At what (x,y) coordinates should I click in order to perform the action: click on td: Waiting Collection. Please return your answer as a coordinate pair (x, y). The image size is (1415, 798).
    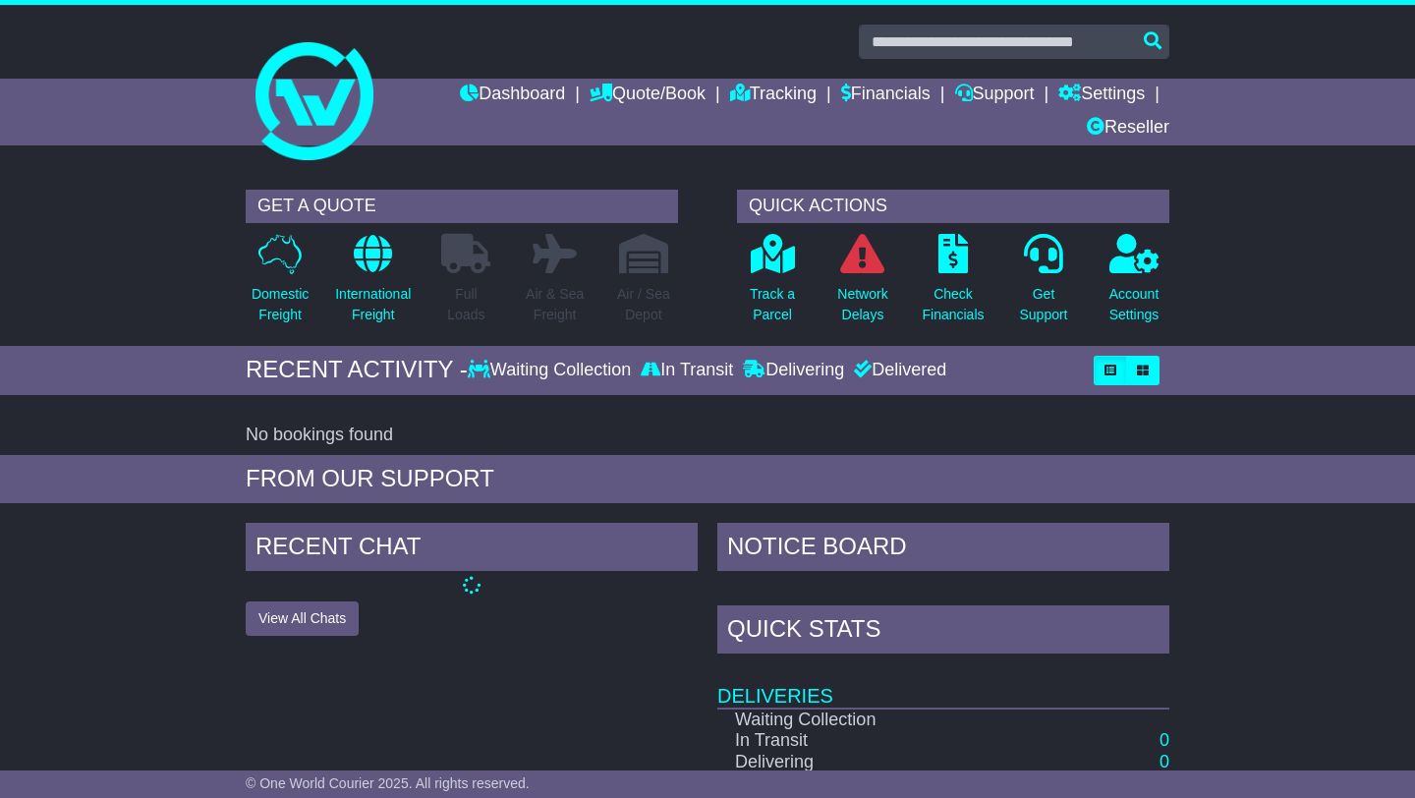
    Looking at the image, I should click on (881, 719).